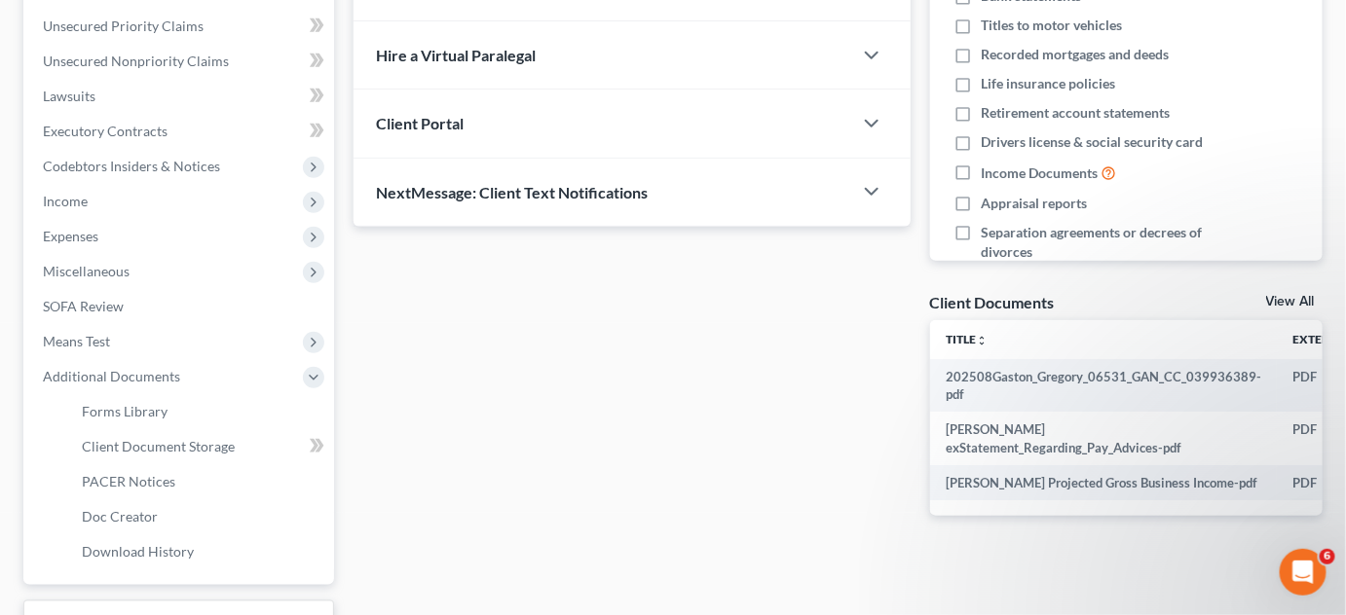  What do you see at coordinates (123, 25) in the screenshot?
I see `span: Unsecured Priority Claims` at bounding box center [123, 25].